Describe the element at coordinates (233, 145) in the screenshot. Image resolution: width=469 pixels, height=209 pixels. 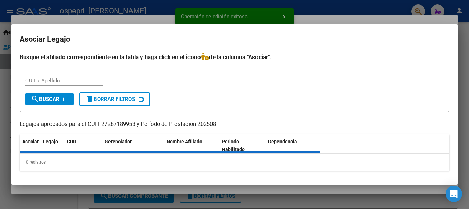
I see `span: Periodo Habilitado` at that location.